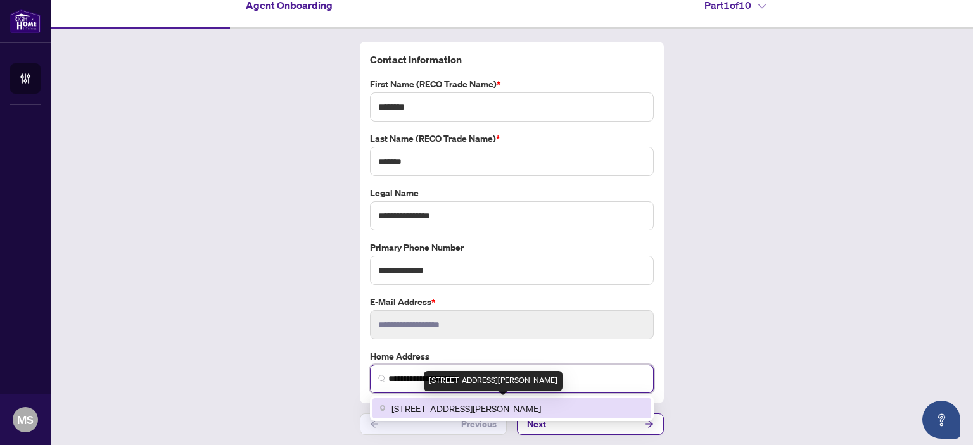  Describe the element at coordinates (941, 420) in the screenshot. I see `button: Open asap` at that location.